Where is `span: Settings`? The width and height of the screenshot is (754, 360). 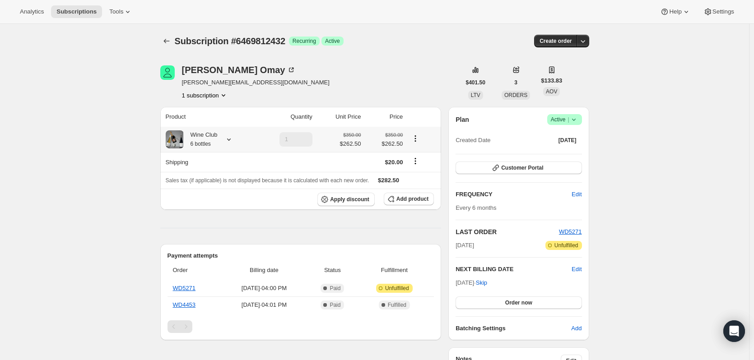
span: Settings is located at coordinates (723, 12).